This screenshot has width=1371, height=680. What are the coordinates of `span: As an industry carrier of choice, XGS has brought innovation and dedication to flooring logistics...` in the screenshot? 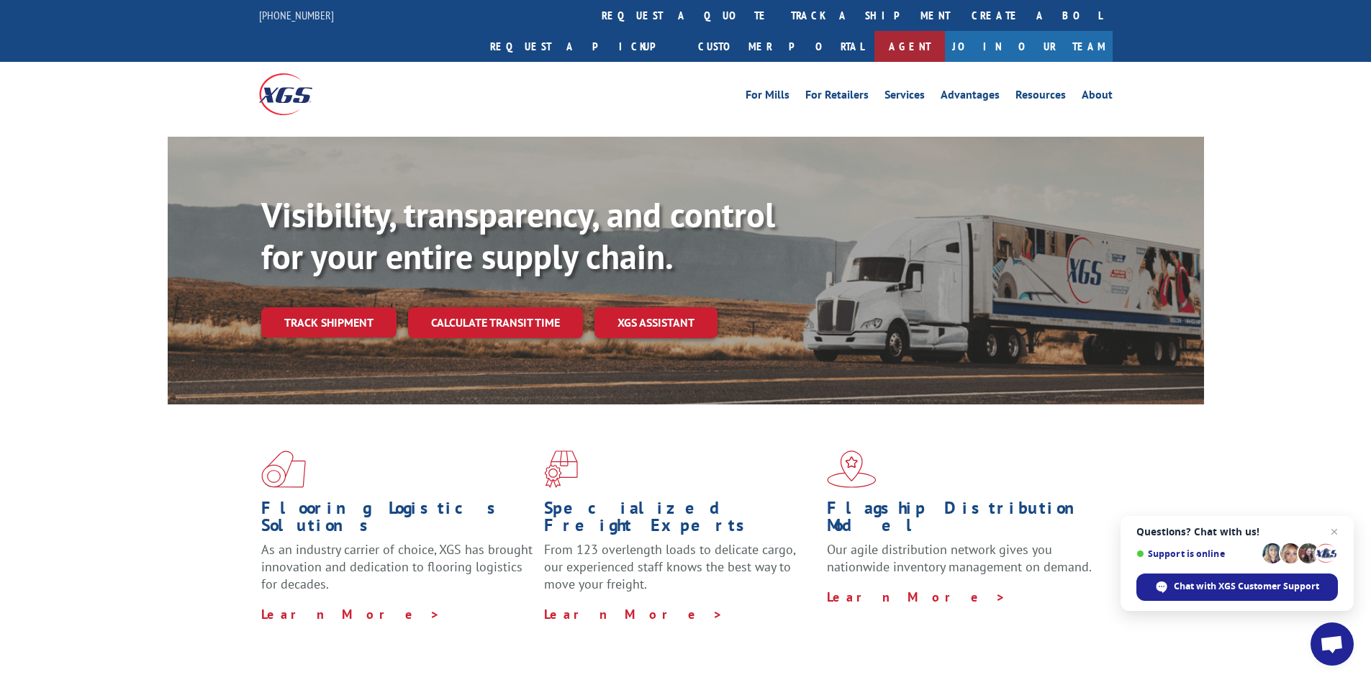 It's located at (397, 567).